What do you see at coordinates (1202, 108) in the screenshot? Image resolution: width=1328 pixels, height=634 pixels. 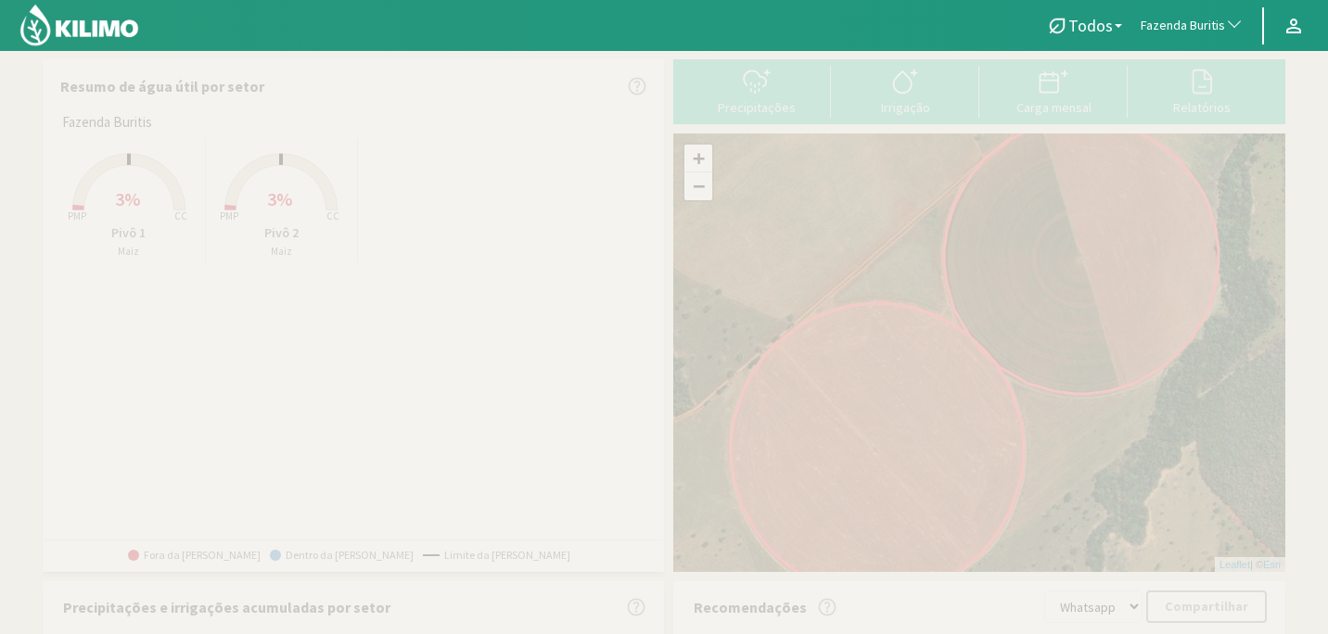 I see `div: Relatórios` at bounding box center [1202, 108].